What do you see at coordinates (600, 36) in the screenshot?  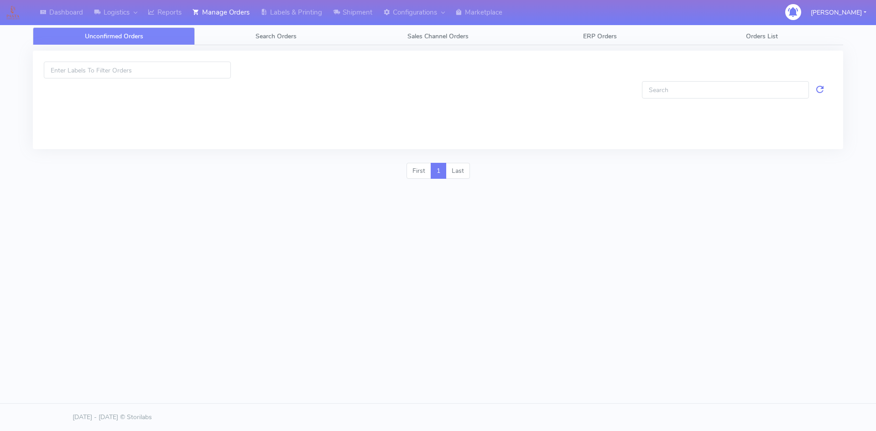 I see `span: ERP Orders` at bounding box center [600, 36].